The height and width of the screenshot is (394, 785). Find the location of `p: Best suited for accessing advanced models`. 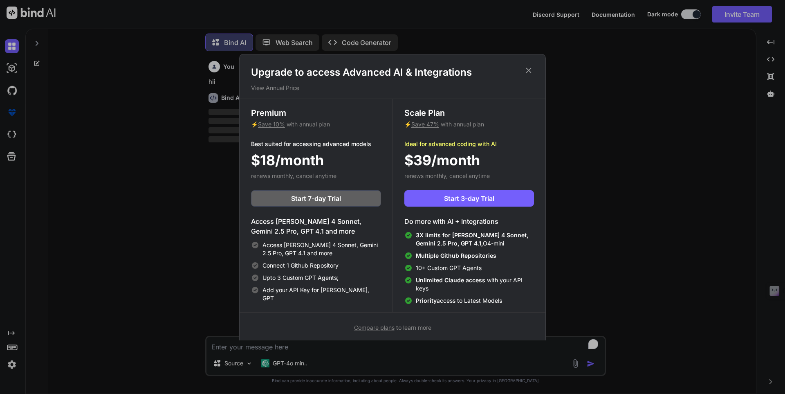

p: Best suited for accessing advanced models is located at coordinates (316, 144).